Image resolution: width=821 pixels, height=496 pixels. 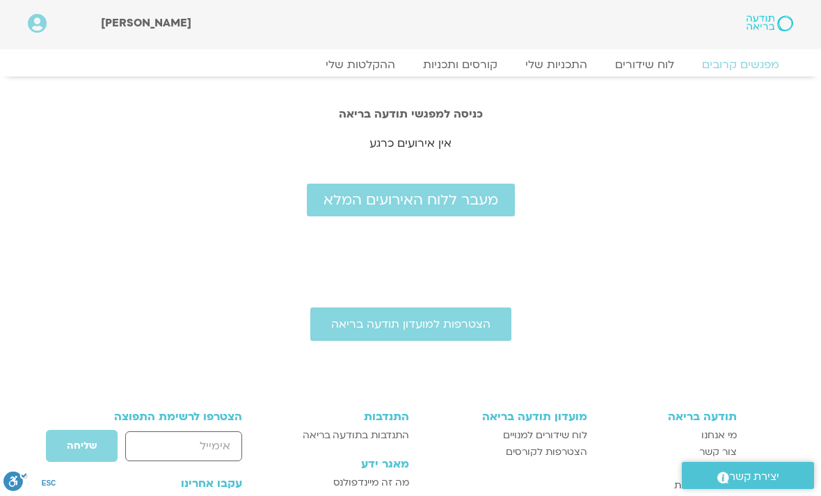 I want to click on h2: כניסה למפגשי תודעה בריאה, so click(x=411, y=114).